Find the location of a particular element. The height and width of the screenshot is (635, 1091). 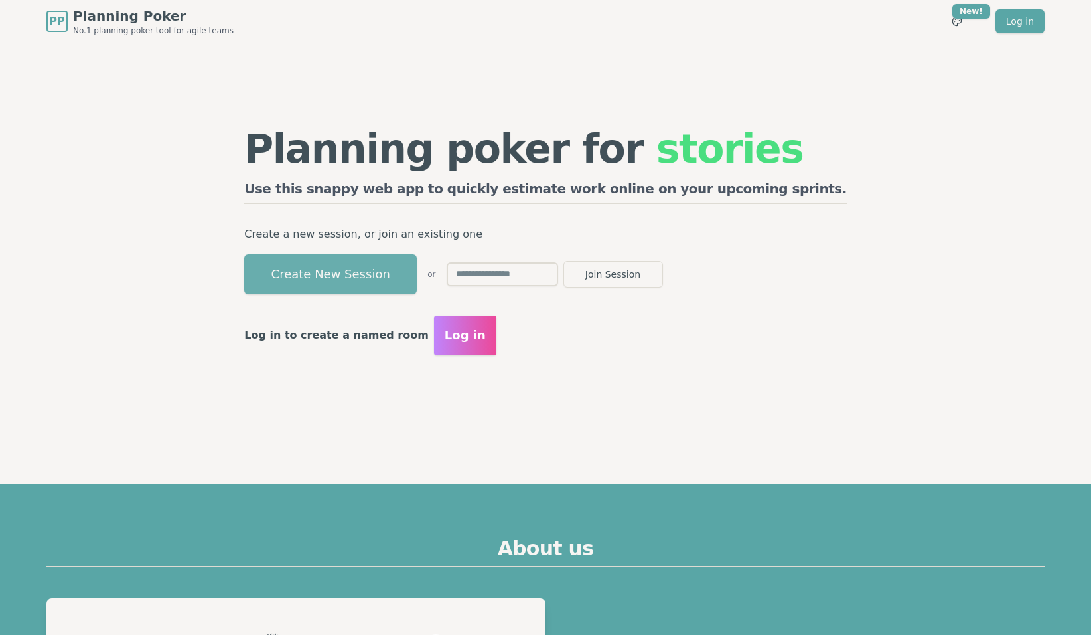

h2: Use this snappy web app to quickly estimate work online on your upcoming sprints. is located at coordinates (546, 191).